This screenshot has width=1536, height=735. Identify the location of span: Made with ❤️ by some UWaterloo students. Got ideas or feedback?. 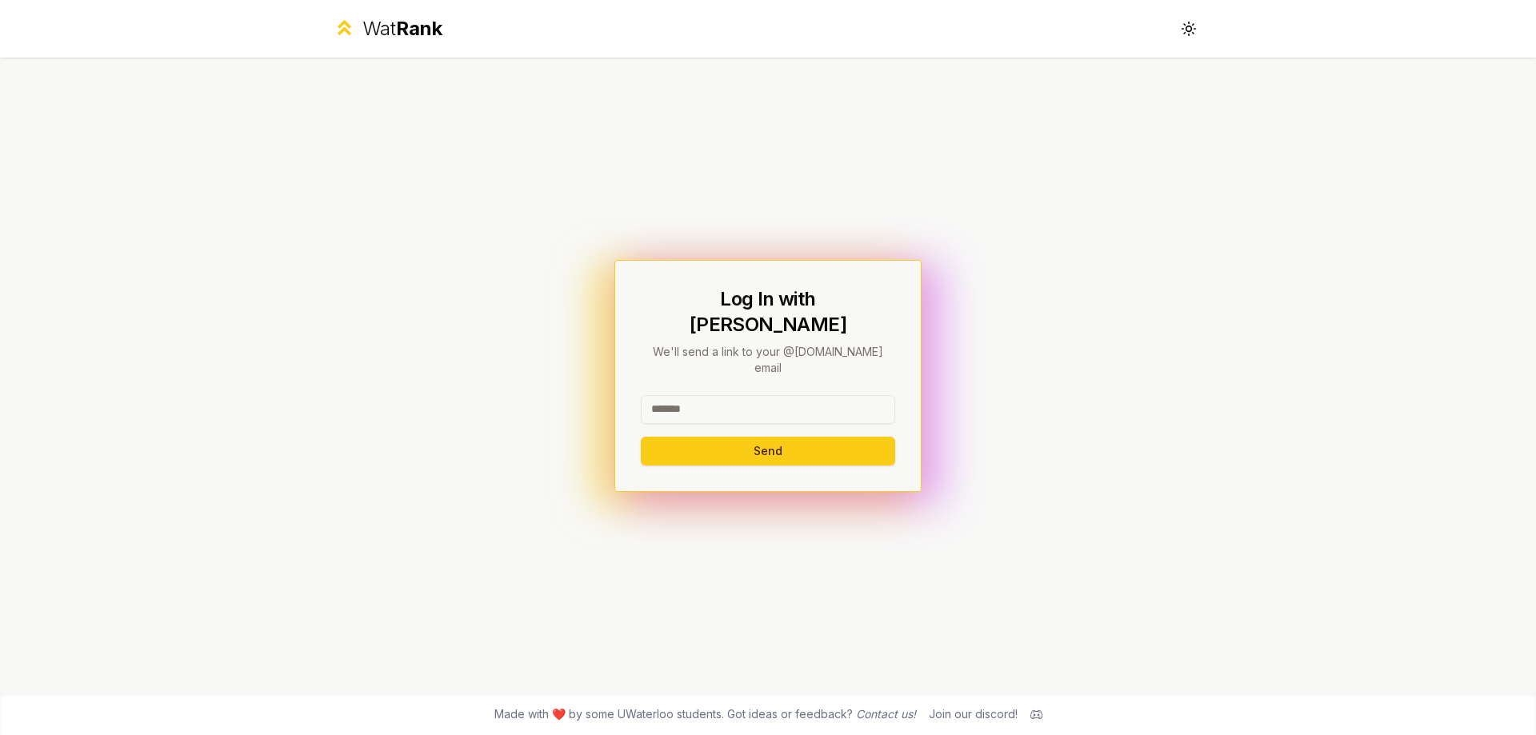
(705, 714).